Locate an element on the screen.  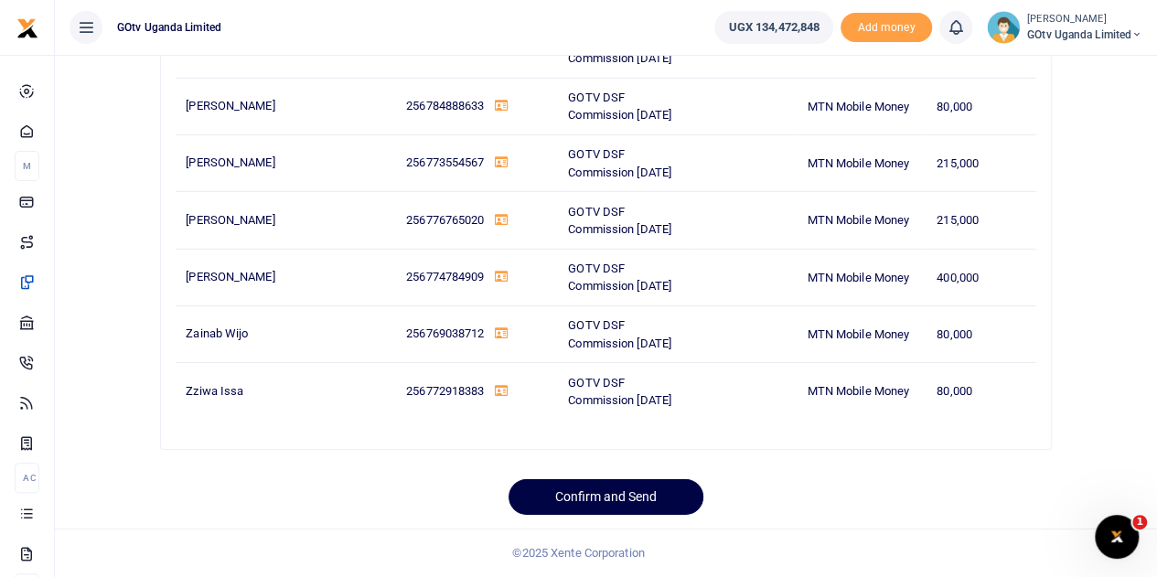
span: 256773554567 is located at coordinates (444, 162).